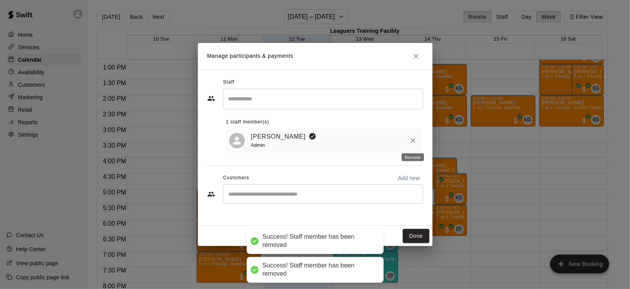 This screenshot has width=630, height=289. What do you see at coordinates (323, 99) in the screenshot?
I see `div: Search staff` at bounding box center [323, 99].